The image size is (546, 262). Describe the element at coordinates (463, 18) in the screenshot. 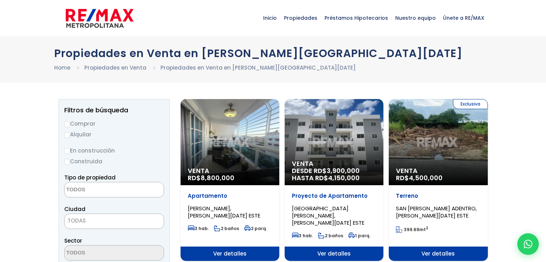

I see `span: Únete a RE/MAX` at that location.